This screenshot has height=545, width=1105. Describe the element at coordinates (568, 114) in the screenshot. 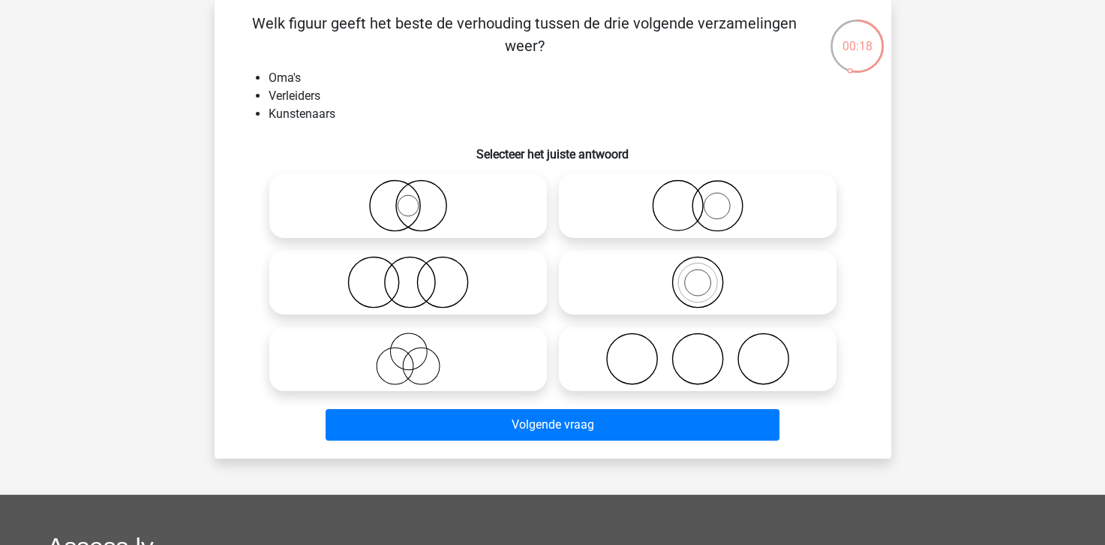

I see `li: Kunstenaars` at that location.